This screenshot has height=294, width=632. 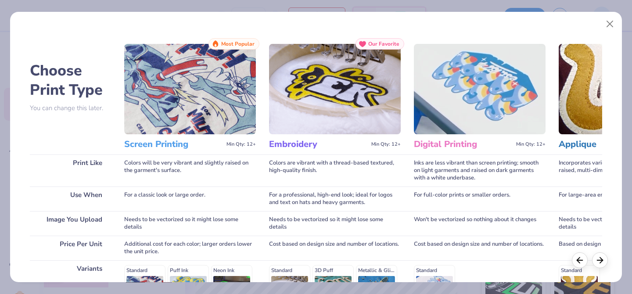 I want to click on div: Colors will be very vibrant and slightly raised on the garment's surface., so click(x=190, y=170).